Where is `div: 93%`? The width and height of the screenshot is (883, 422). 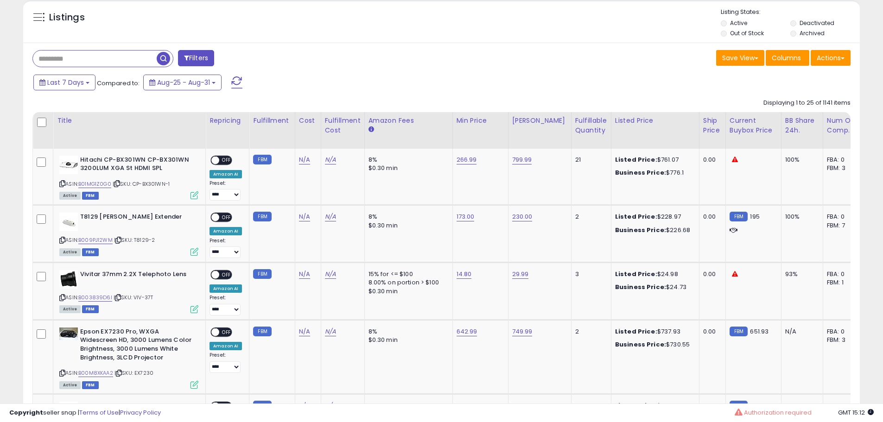 div: 93% is located at coordinates (801, 274).